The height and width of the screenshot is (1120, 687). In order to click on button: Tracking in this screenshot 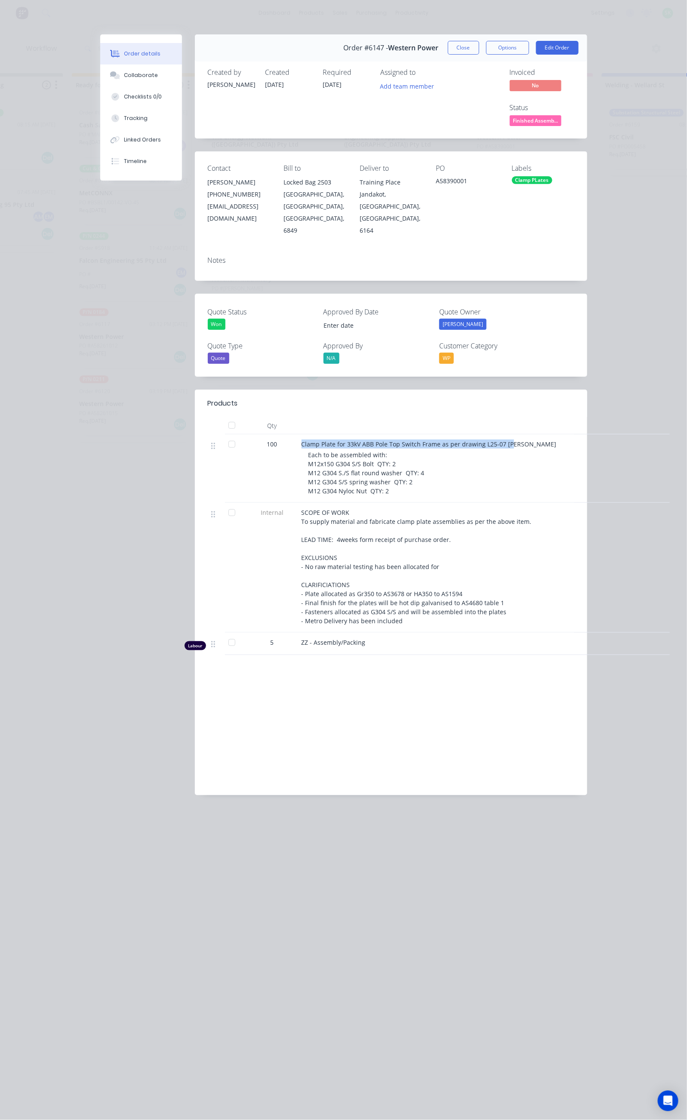, I will do `click(141, 118)`.